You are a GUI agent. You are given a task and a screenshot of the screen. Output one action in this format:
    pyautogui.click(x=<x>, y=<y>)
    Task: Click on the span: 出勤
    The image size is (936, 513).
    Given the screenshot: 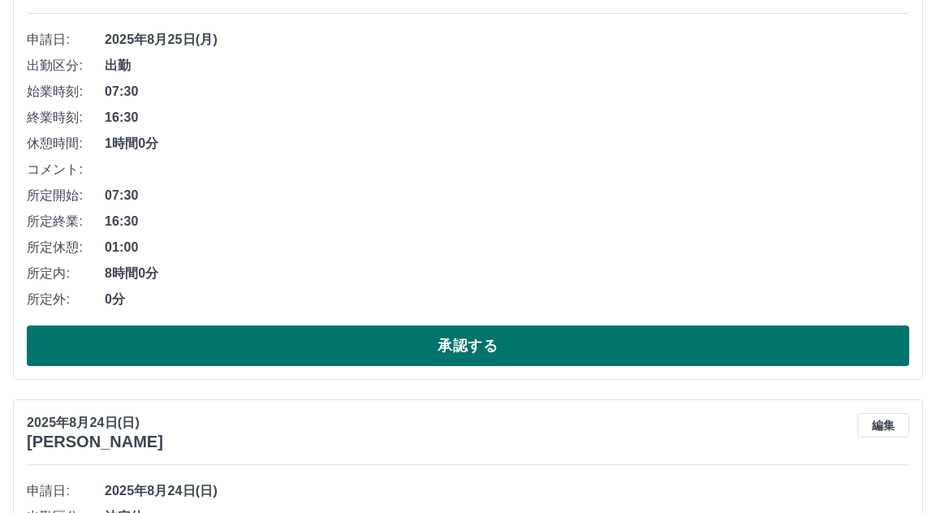 What is the action you would take?
    pyautogui.click(x=507, y=66)
    